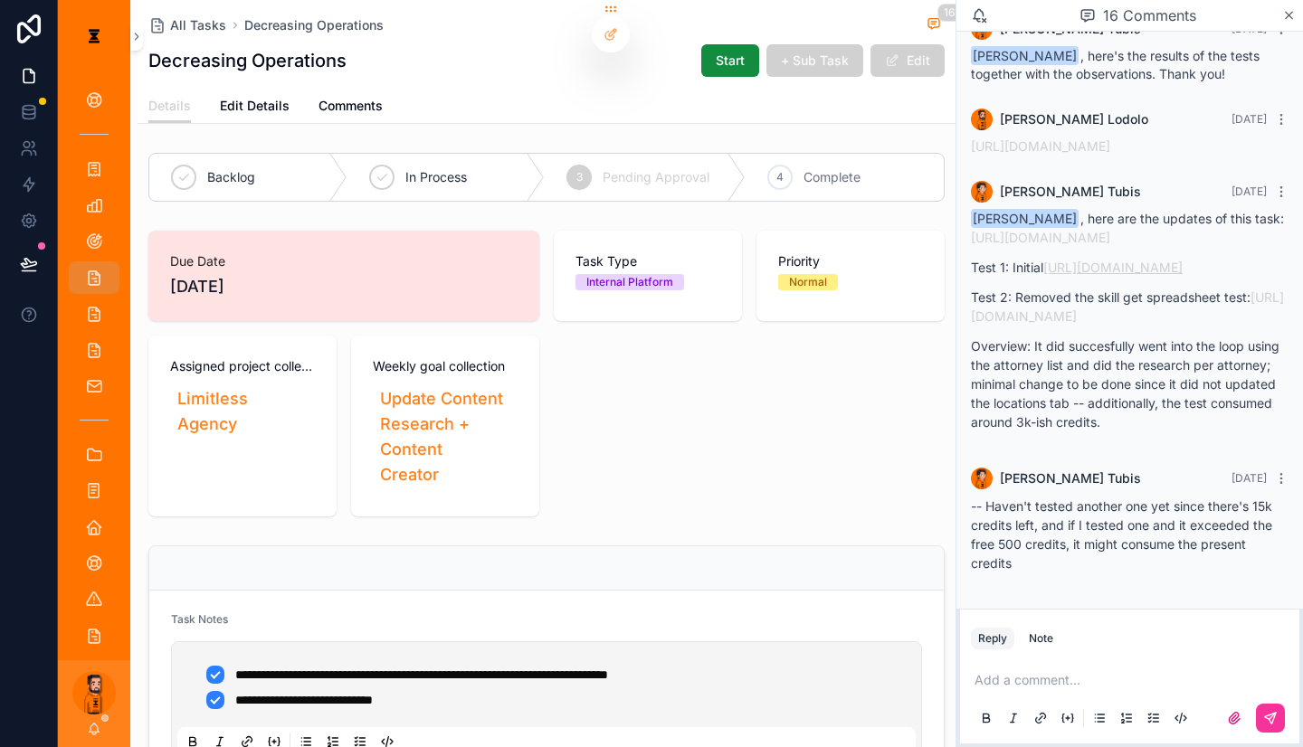  What do you see at coordinates (851, 262) in the screenshot?
I see `span: Priority` at bounding box center [851, 262].